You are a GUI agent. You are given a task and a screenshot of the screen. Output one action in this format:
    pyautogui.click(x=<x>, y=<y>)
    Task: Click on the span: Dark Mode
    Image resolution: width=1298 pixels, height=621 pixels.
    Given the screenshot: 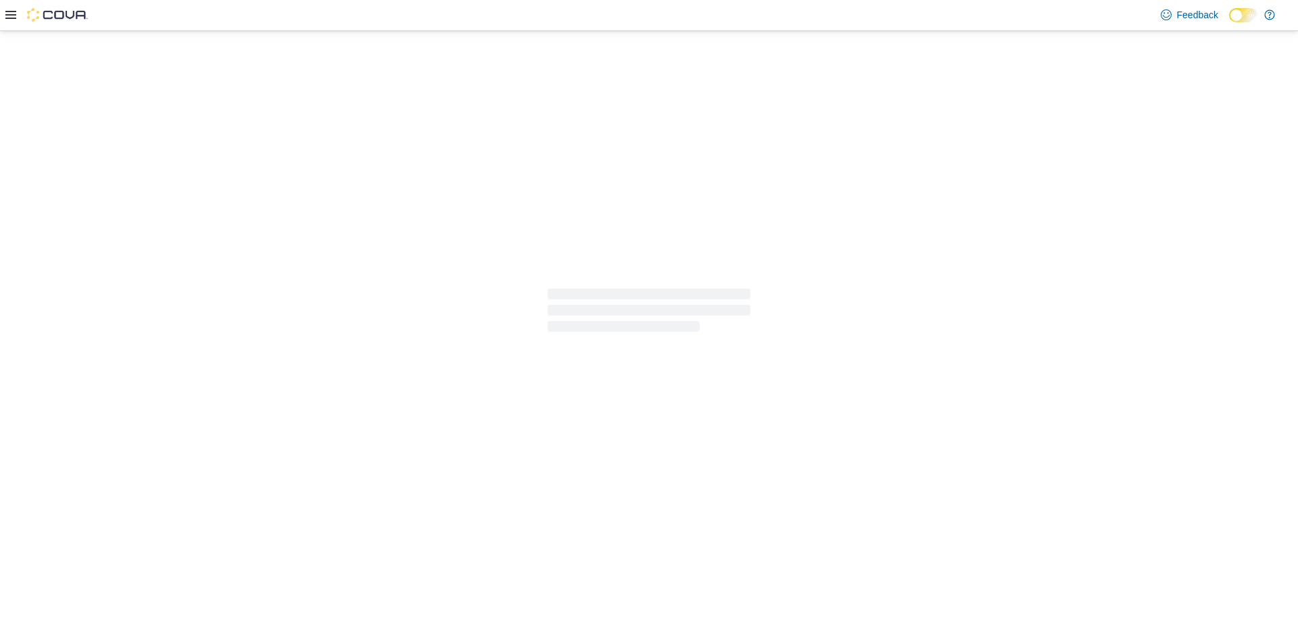 What is the action you would take?
    pyautogui.click(x=1229, y=22)
    